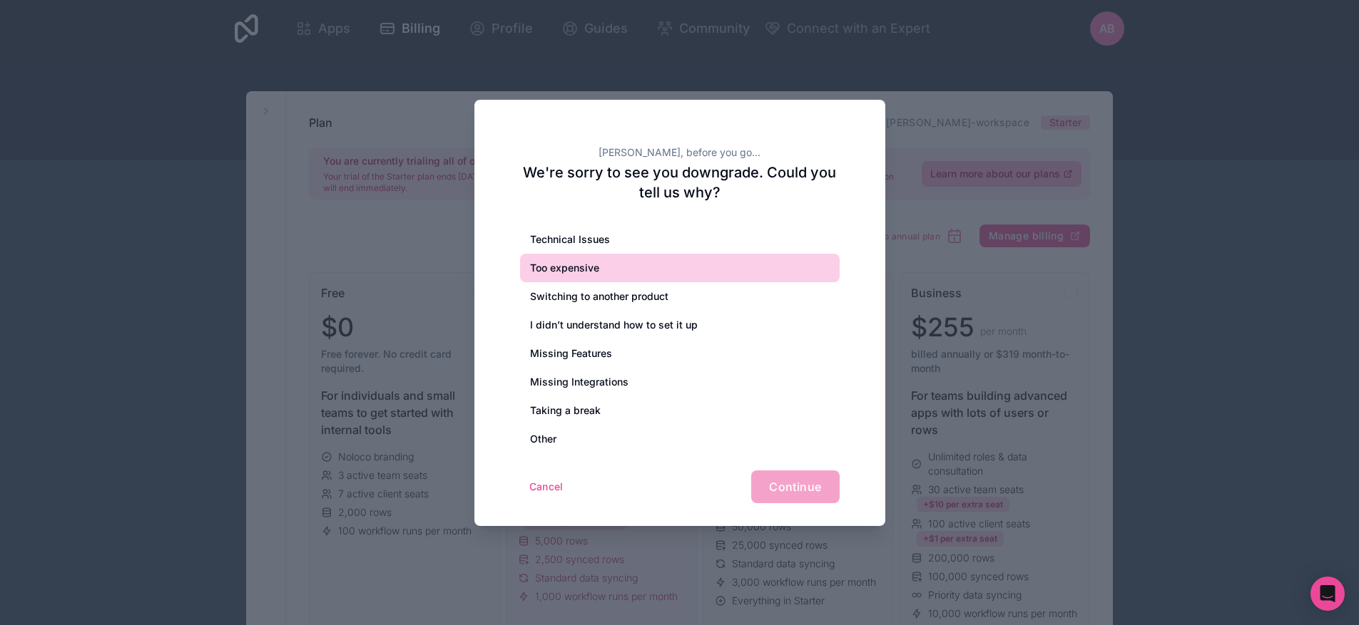 Image resolution: width=1359 pixels, height=625 pixels. I want to click on h2: We're sorry to see you downgrade. Could you tell us why?, so click(680, 183).